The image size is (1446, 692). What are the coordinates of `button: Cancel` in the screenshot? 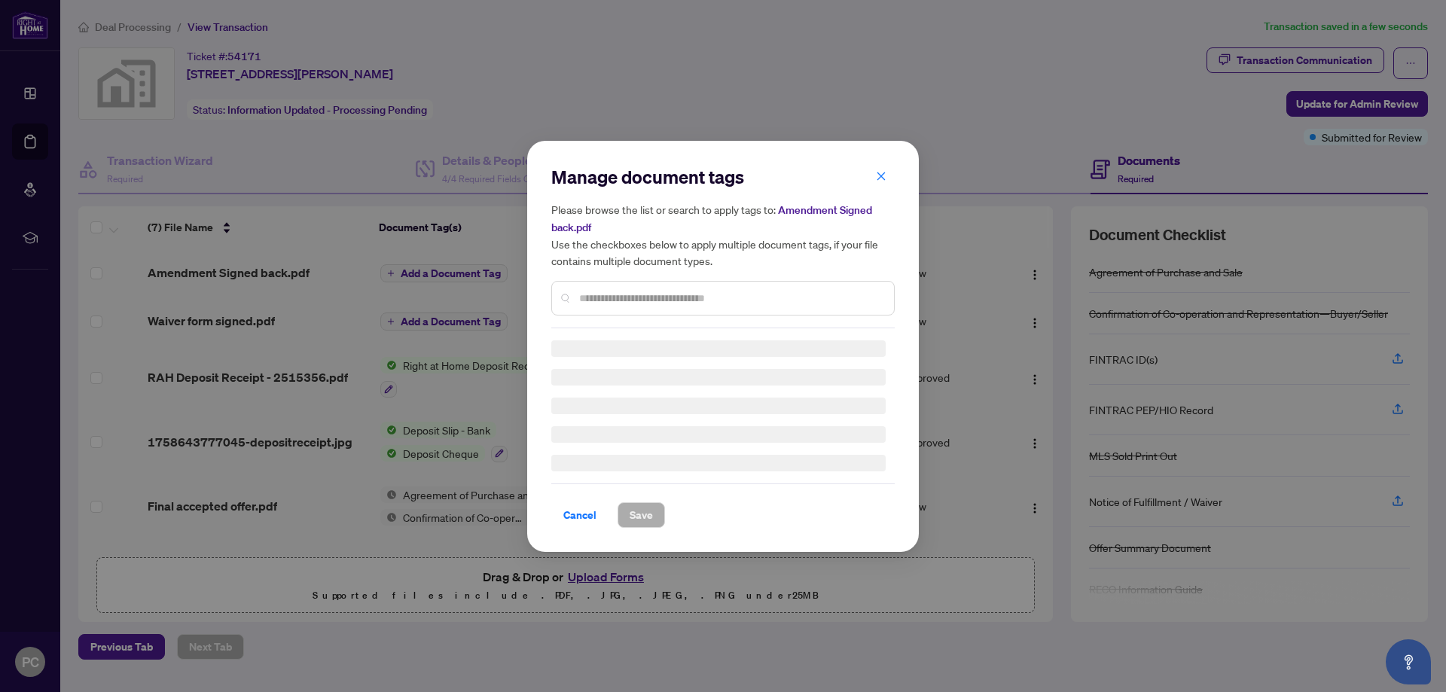 It's located at (580, 515).